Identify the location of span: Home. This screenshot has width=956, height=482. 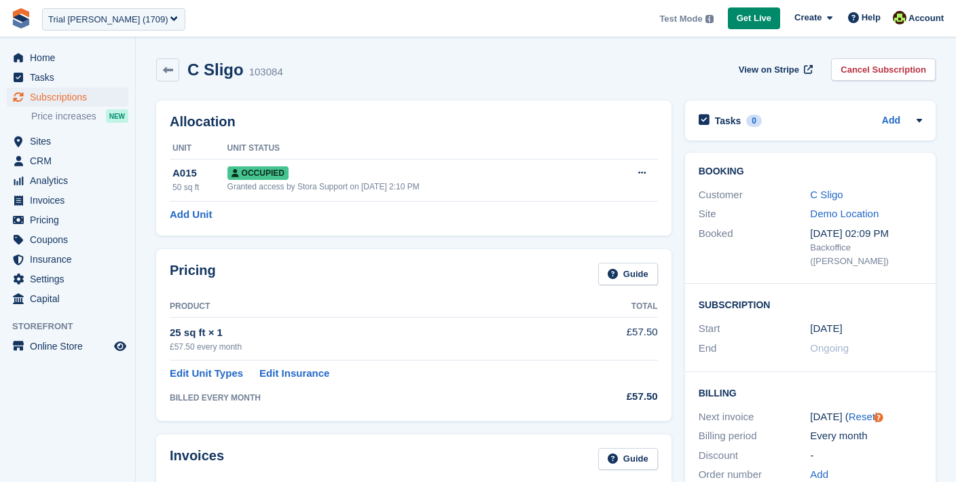
(71, 58).